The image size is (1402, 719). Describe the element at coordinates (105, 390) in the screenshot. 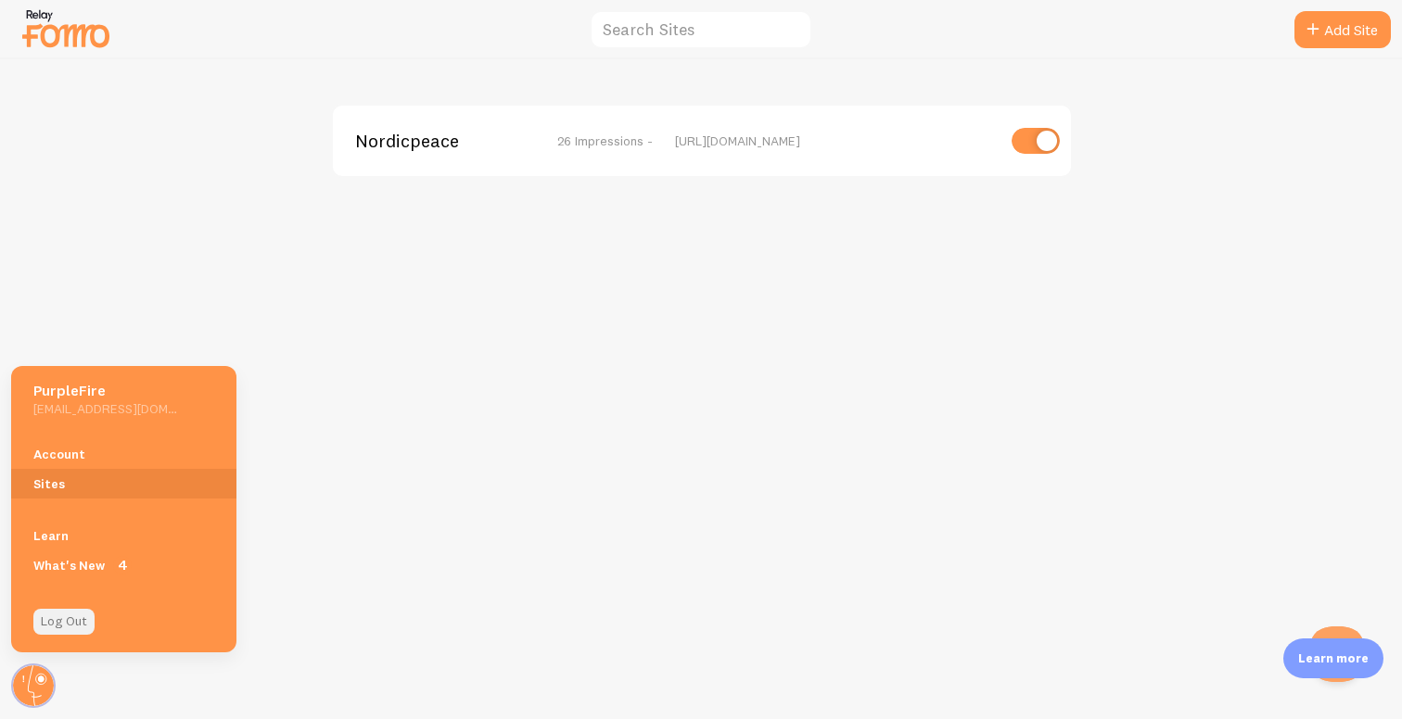

I see `h5: PurpleFire` at that location.